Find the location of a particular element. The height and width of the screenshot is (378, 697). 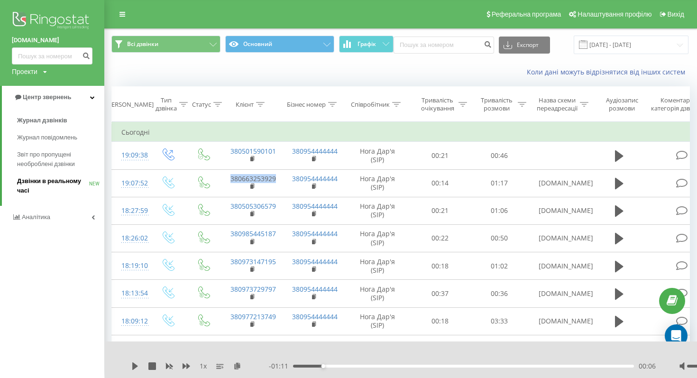

span: 00:06 is located at coordinates (647, 366).